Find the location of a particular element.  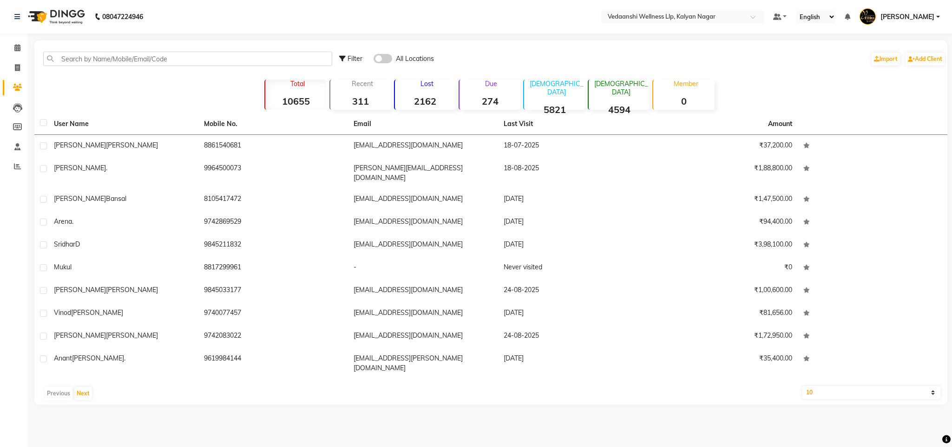

td: ₹3,98,100.00 is located at coordinates (723, 245).